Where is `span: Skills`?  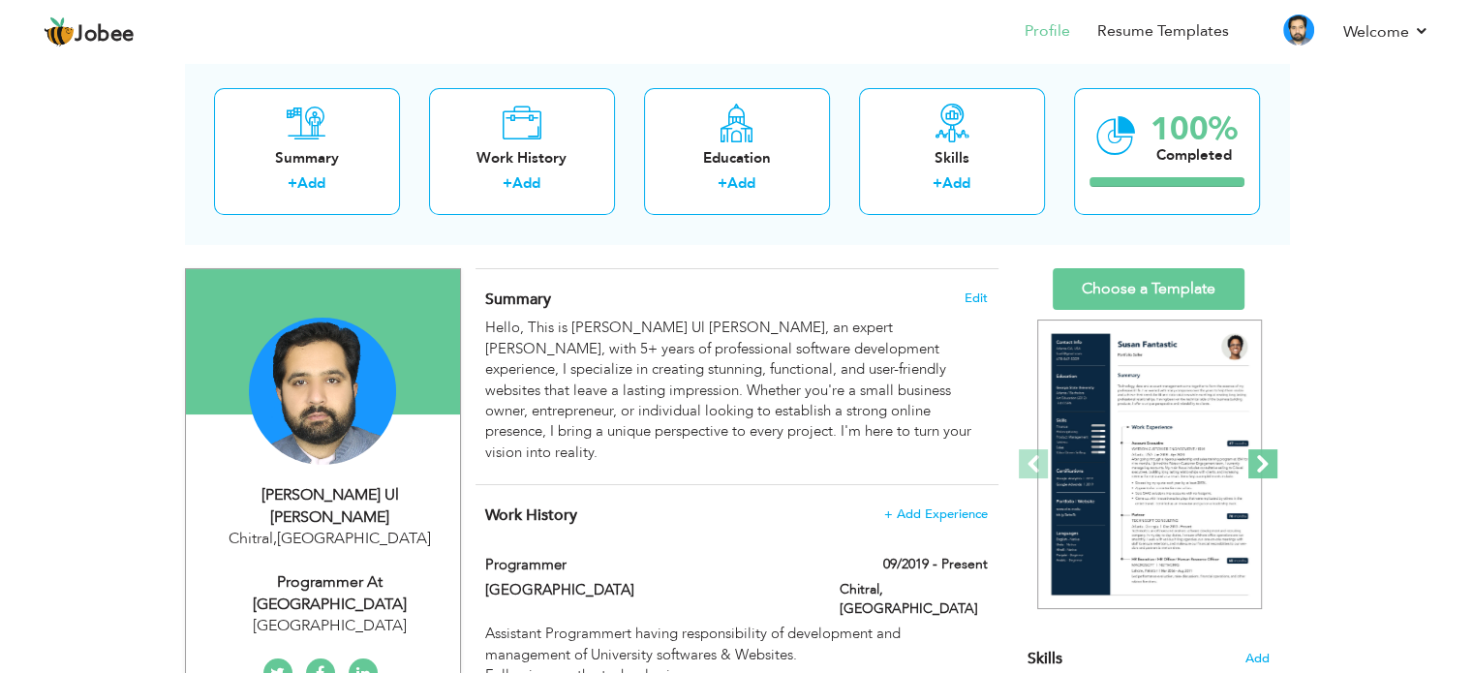 span: Skills is located at coordinates (1045, 659).